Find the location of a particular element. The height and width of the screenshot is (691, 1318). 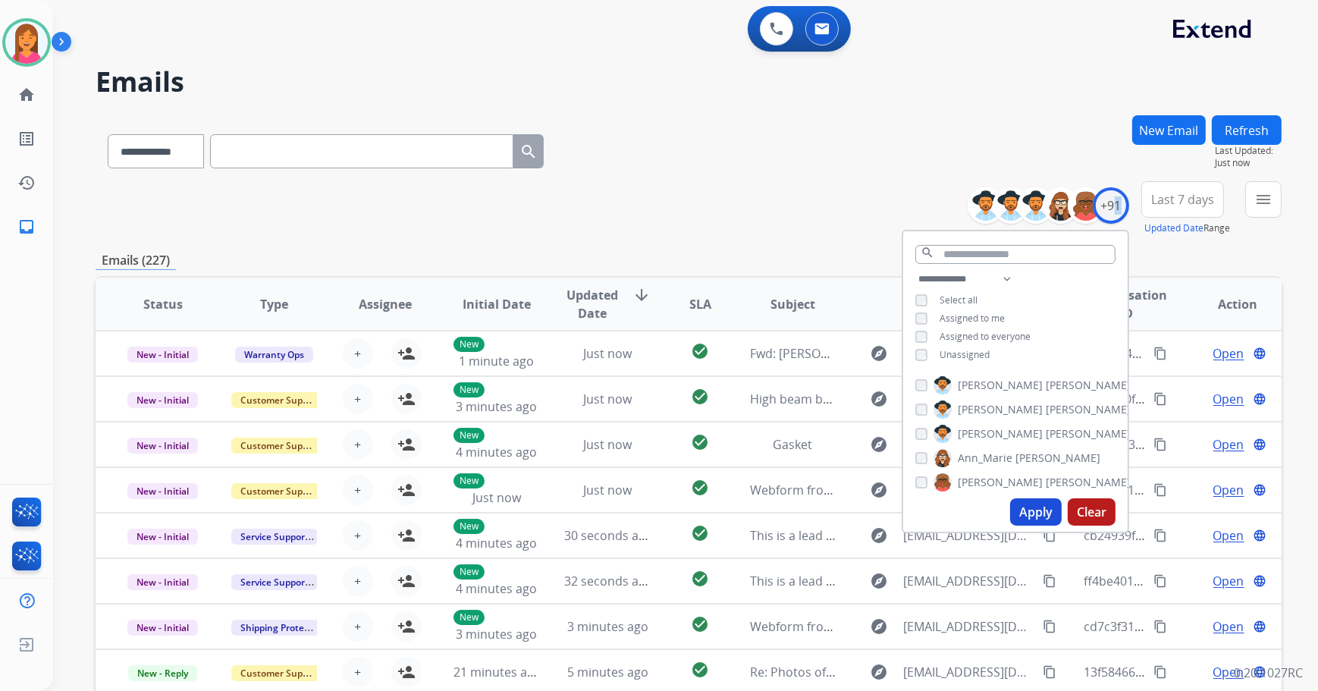

span: 13f58466-32a1-4e3e-aaf9-8ccee50b6303 is located at coordinates (1196, 672).